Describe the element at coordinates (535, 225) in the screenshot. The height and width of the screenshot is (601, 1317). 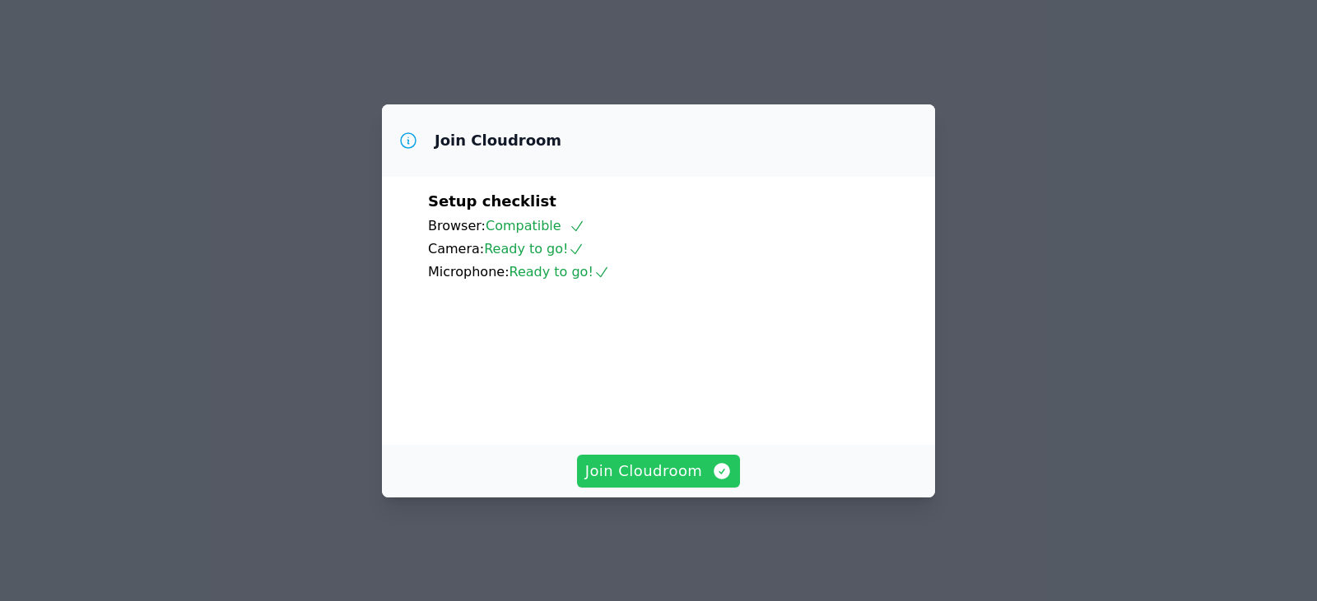
I see `span: Compatible` at that location.